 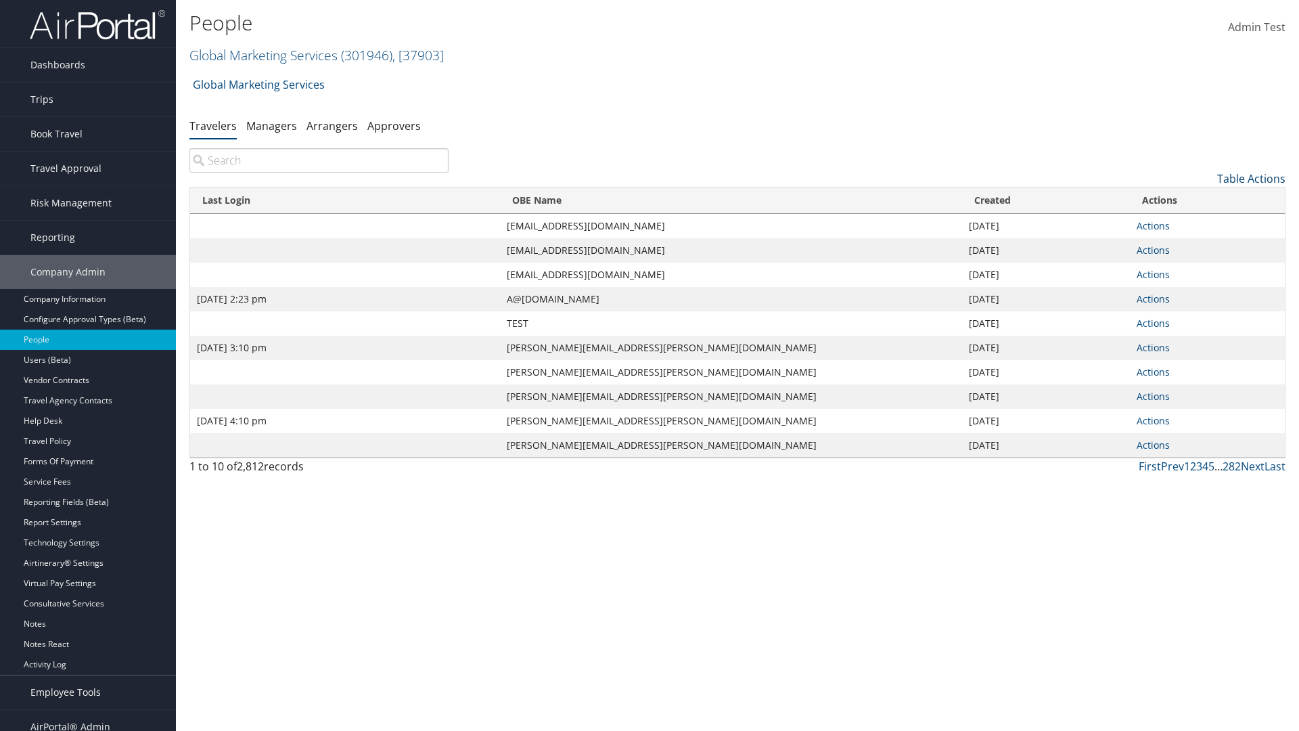 What do you see at coordinates (1193, 466) in the screenshot?
I see `a: 2` at bounding box center [1193, 466].